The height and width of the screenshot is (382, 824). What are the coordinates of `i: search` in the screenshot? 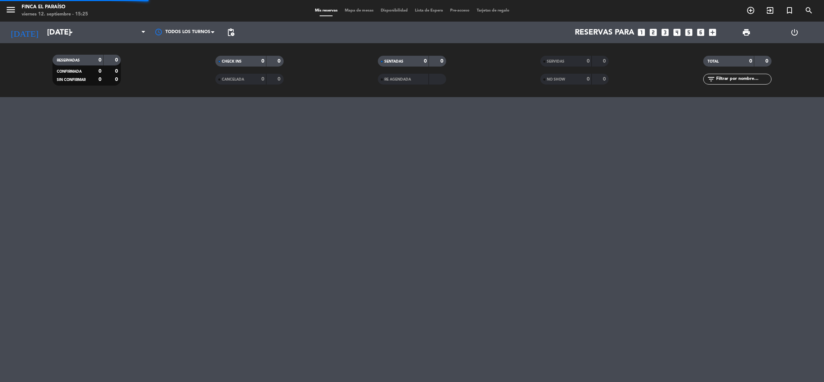 It's located at (809, 10).